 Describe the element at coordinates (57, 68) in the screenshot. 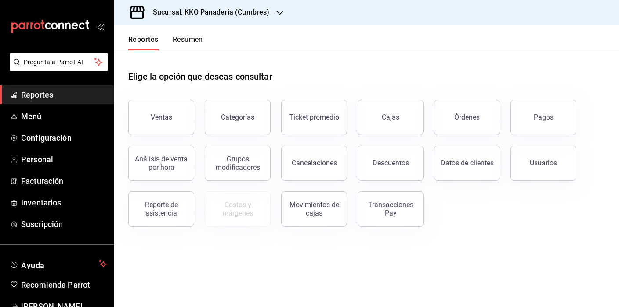

I see `a: Pregunta a Parrot AI` at that location.